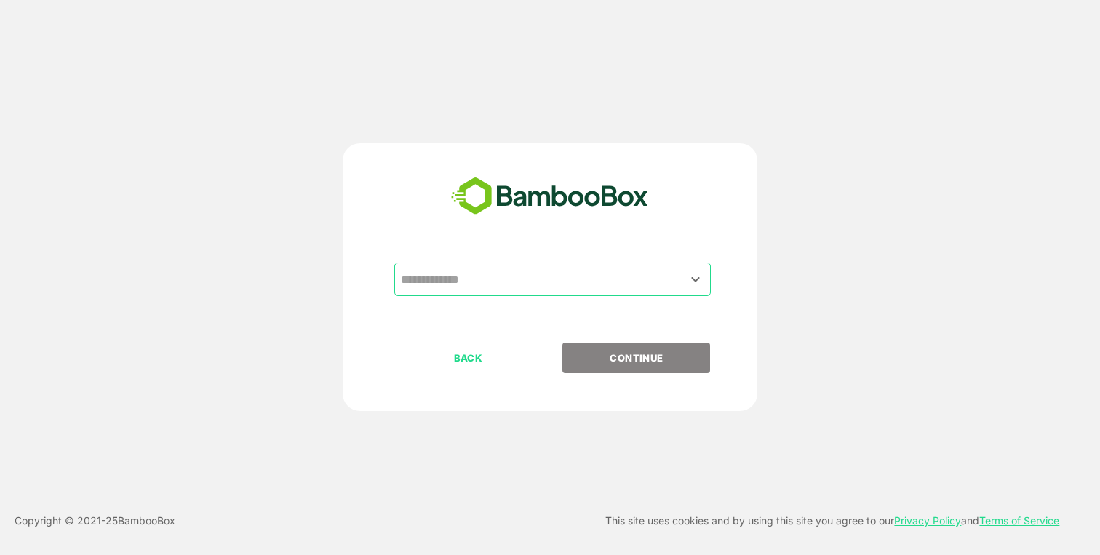  I want to click on button: BACK, so click(468, 358).